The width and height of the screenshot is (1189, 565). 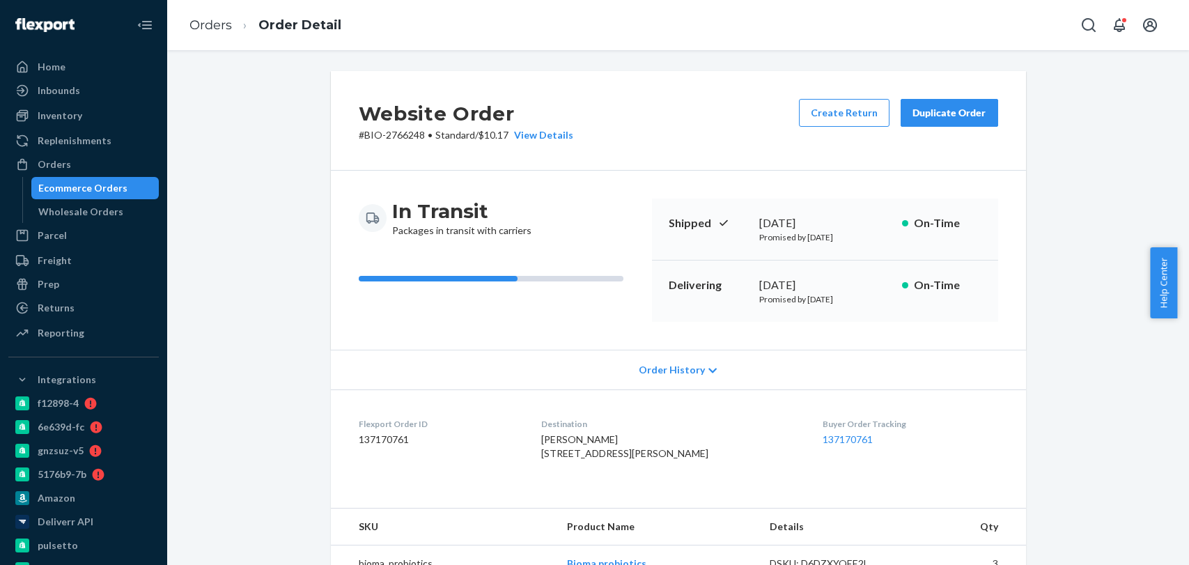 I want to click on a: Returns, so click(x=84, y=308).